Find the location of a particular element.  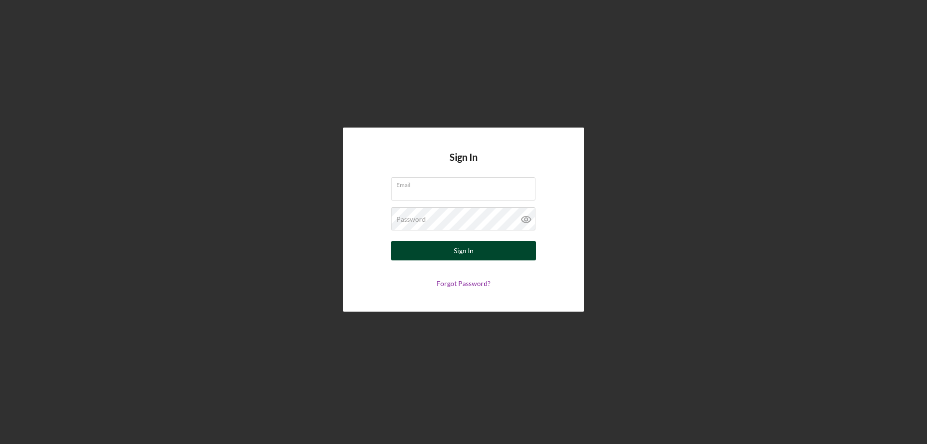

label: Password is located at coordinates (411, 219).